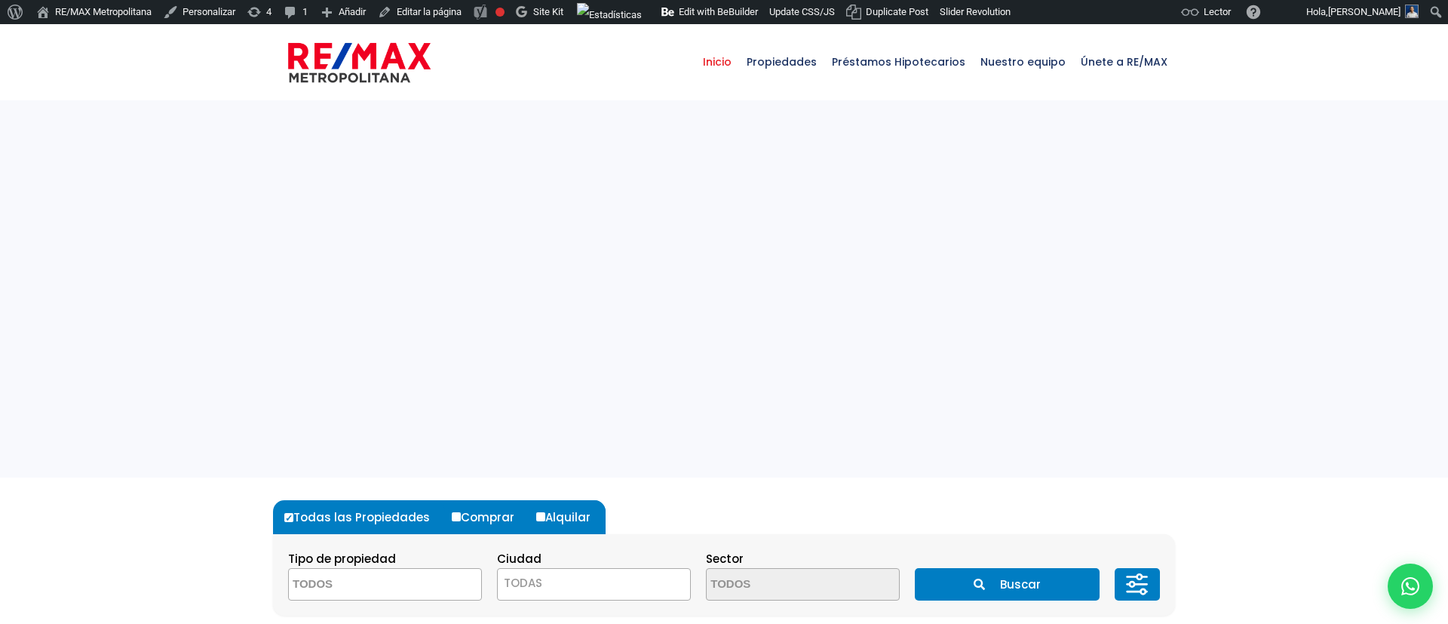 This screenshot has width=1448, height=624. What do you see at coordinates (500, 12) in the screenshot?
I see `div: Frase clave objetivo no establecida` at bounding box center [500, 12].